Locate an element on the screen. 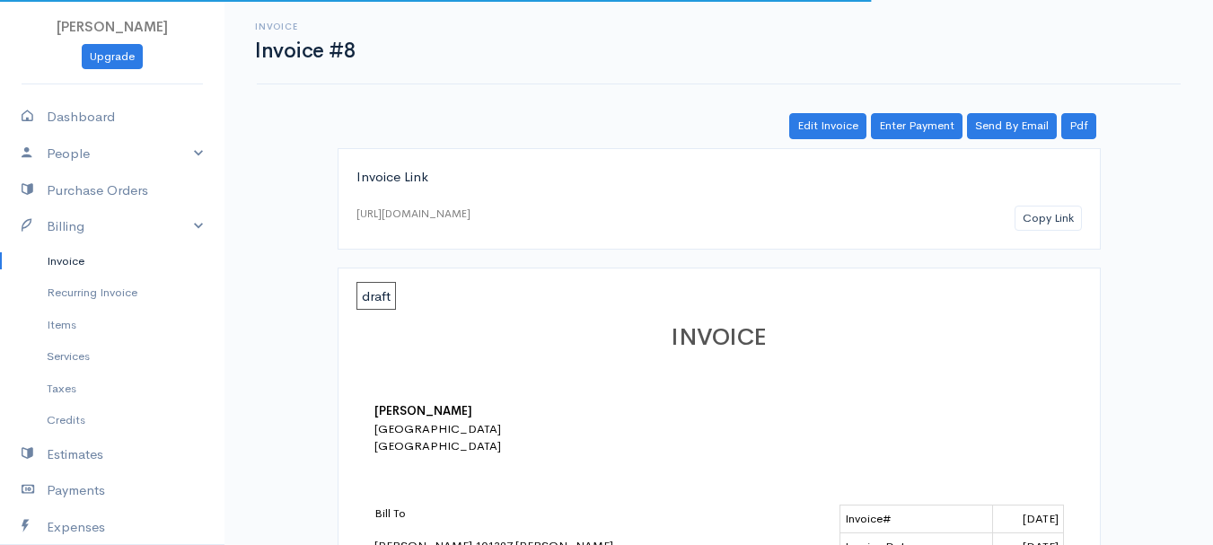 This screenshot has height=545, width=1213. button: Copy Link is located at coordinates (1048, 218).